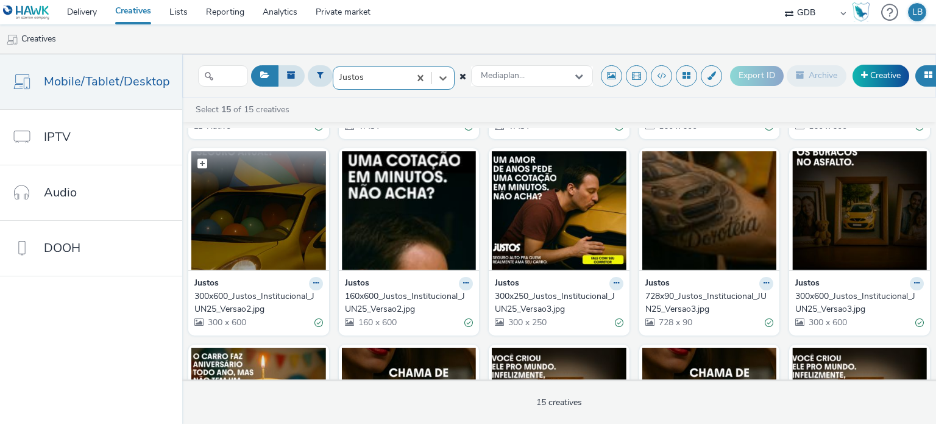  What do you see at coordinates (223, 76) in the screenshot?
I see `input: Search...` at bounding box center [223, 76].